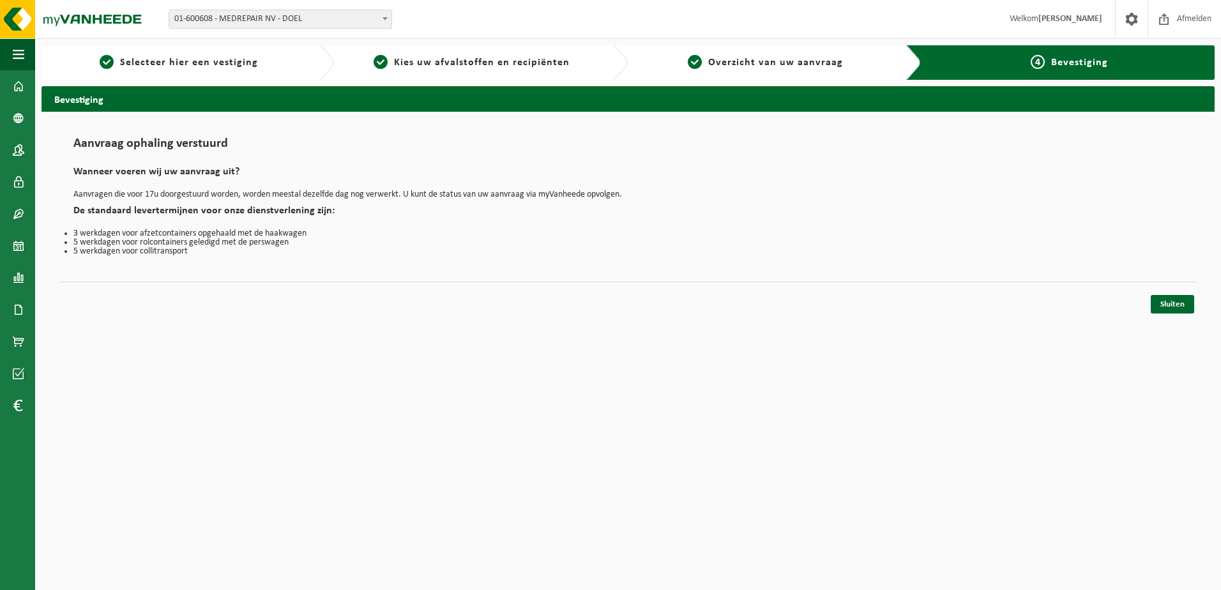  Describe the element at coordinates (695, 62) in the screenshot. I see `span: 3` at that location.